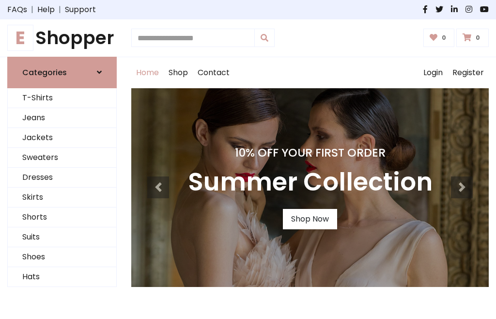  Describe the element at coordinates (62, 72) in the screenshot. I see `a: Categories` at that location.